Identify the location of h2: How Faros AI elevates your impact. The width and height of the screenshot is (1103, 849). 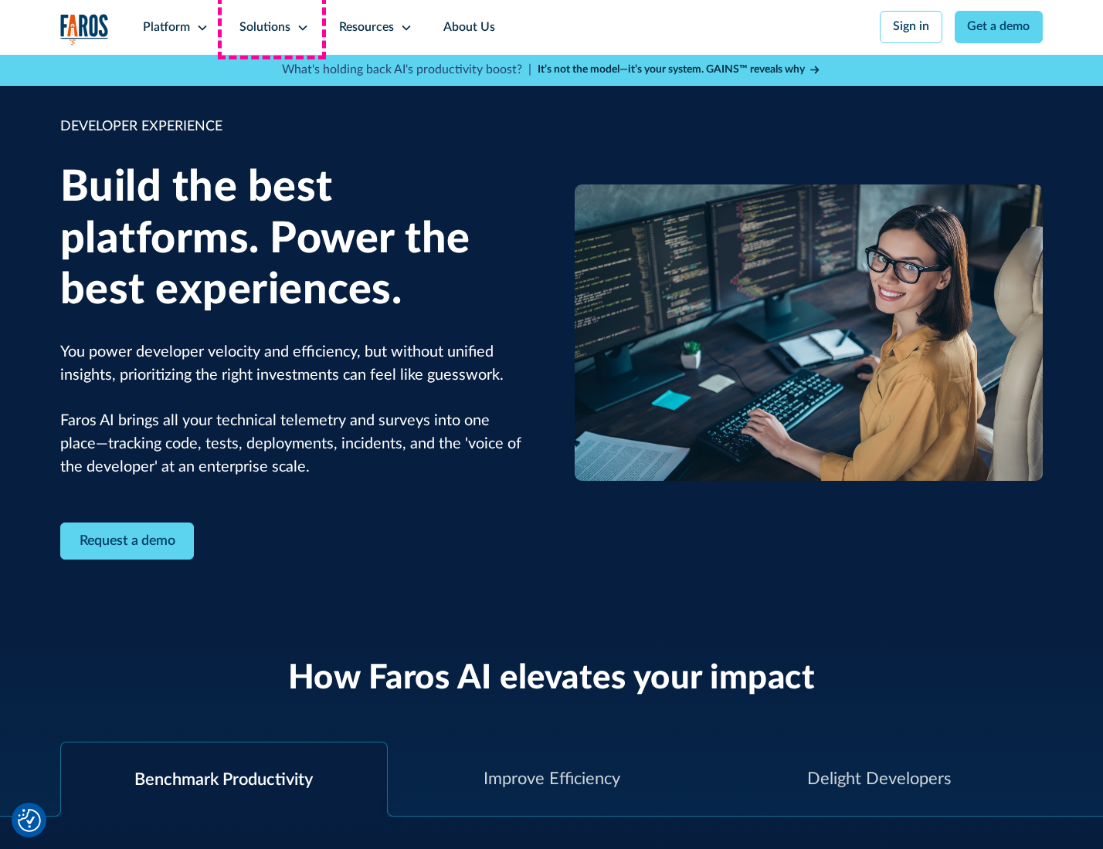
(551, 679).